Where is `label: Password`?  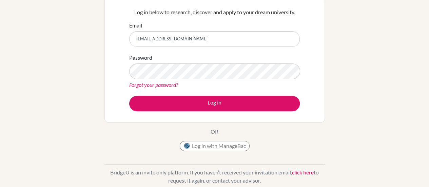
label: Password is located at coordinates (141, 58).